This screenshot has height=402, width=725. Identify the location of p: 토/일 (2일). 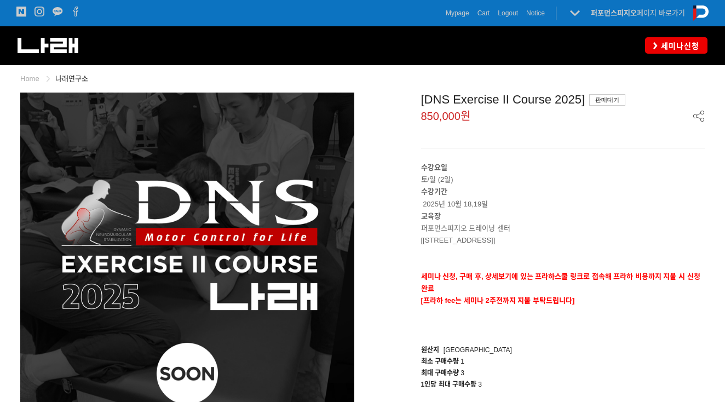
(563, 174).